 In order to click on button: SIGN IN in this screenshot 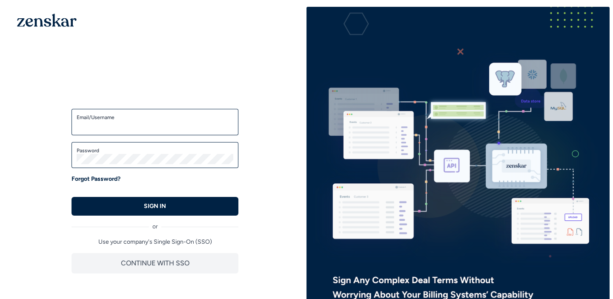, I will do `click(155, 206)`.